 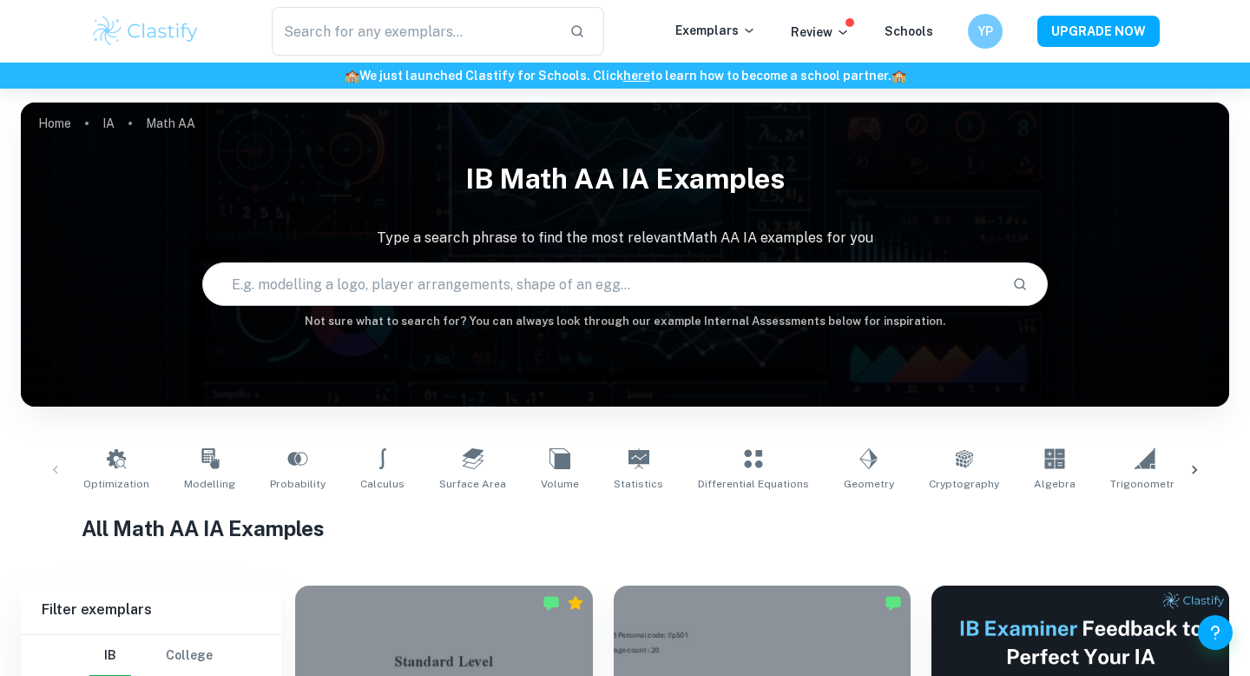 I want to click on a: here, so click(x=636, y=76).